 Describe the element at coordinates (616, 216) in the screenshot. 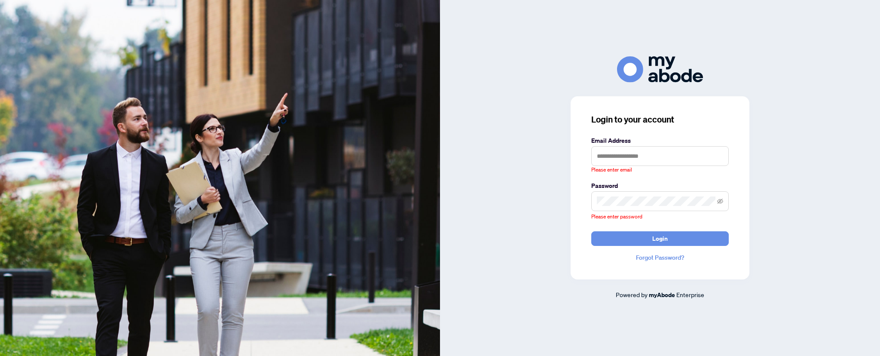

I see `span: Please enter password` at that location.